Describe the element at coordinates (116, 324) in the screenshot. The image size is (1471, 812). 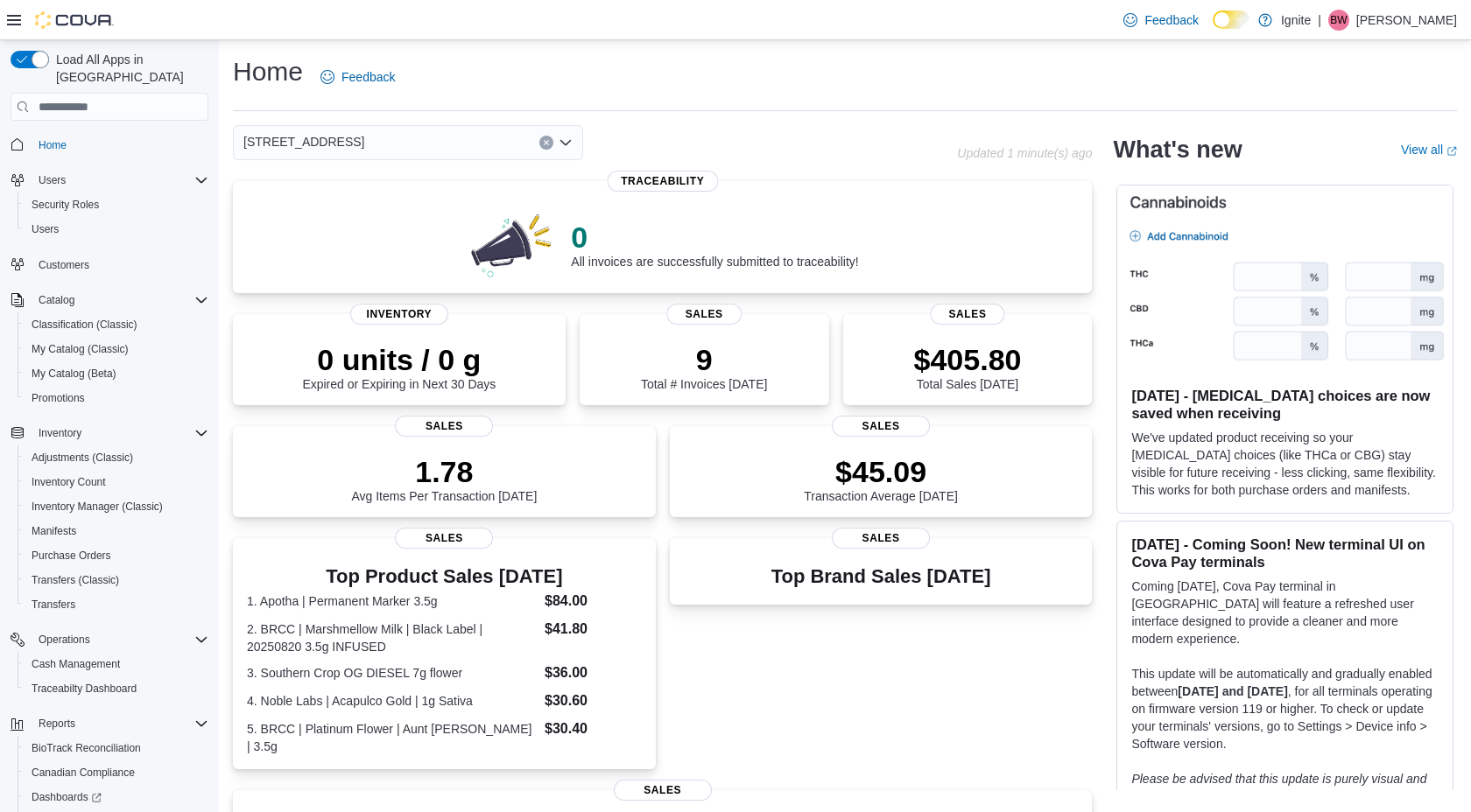
I see `button: Classification (Classic)` at that location.